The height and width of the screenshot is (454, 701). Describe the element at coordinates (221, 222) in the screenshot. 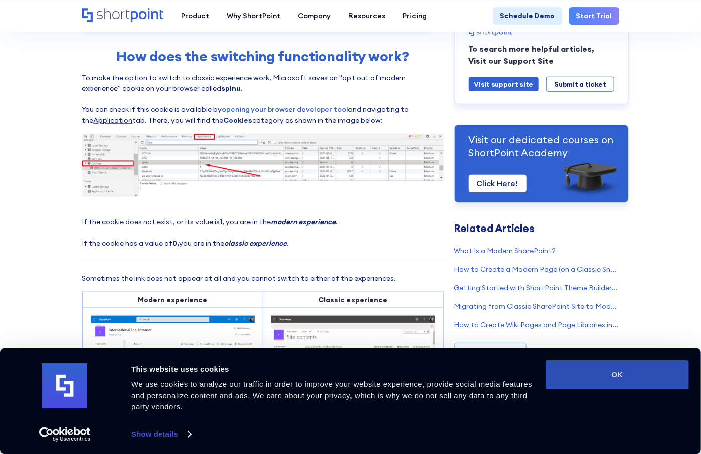

I see `strong: 1` at that location.